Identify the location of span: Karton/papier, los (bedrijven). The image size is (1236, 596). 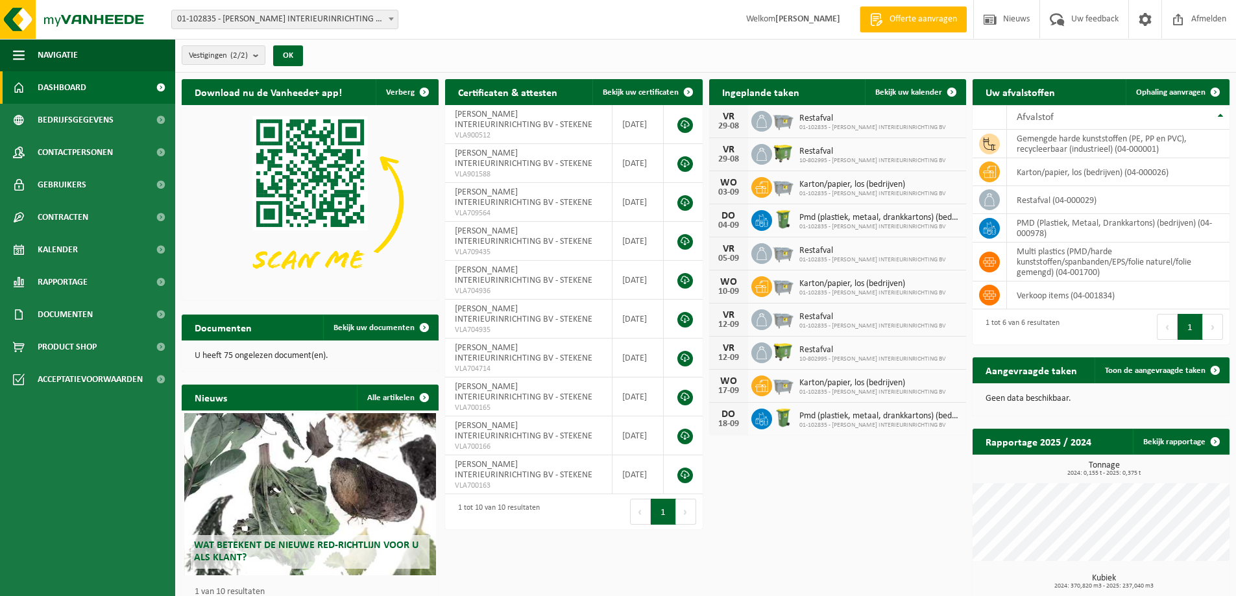
(873, 284).